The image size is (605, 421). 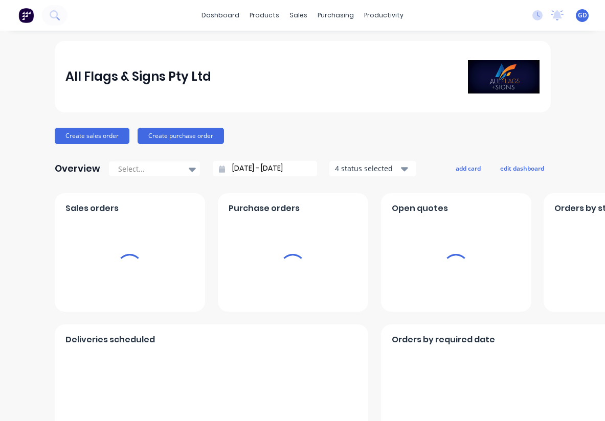 I want to click on span: Orders by required date, so click(x=443, y=340).